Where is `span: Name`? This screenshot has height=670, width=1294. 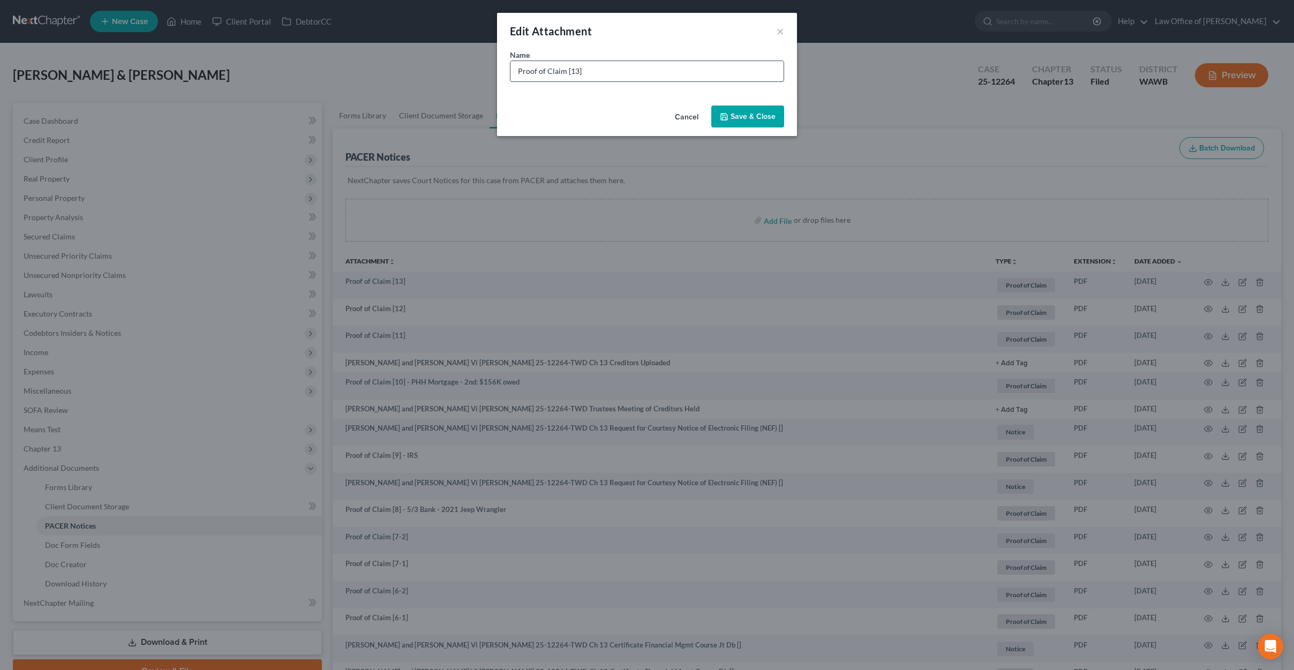 span: Name is located at coordinates (519, 55).